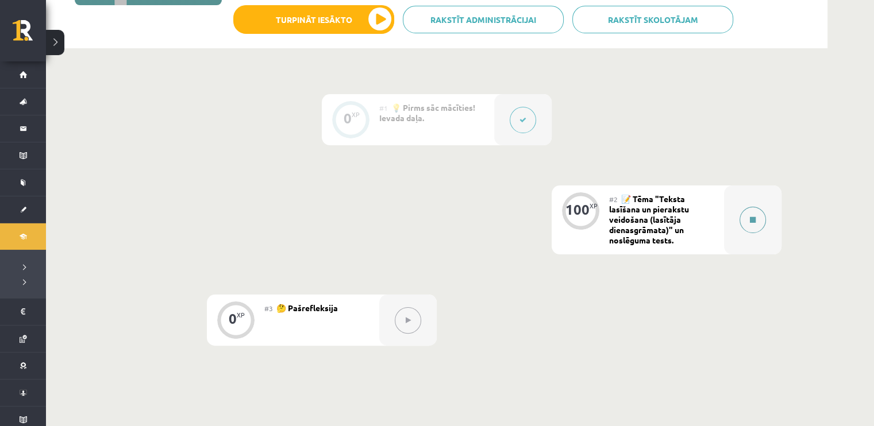  What do you see at coordinates (307, 308) in the screenshot?
I see `span: 🤔 Pašrefleksija` at bounding box center [307, 308].